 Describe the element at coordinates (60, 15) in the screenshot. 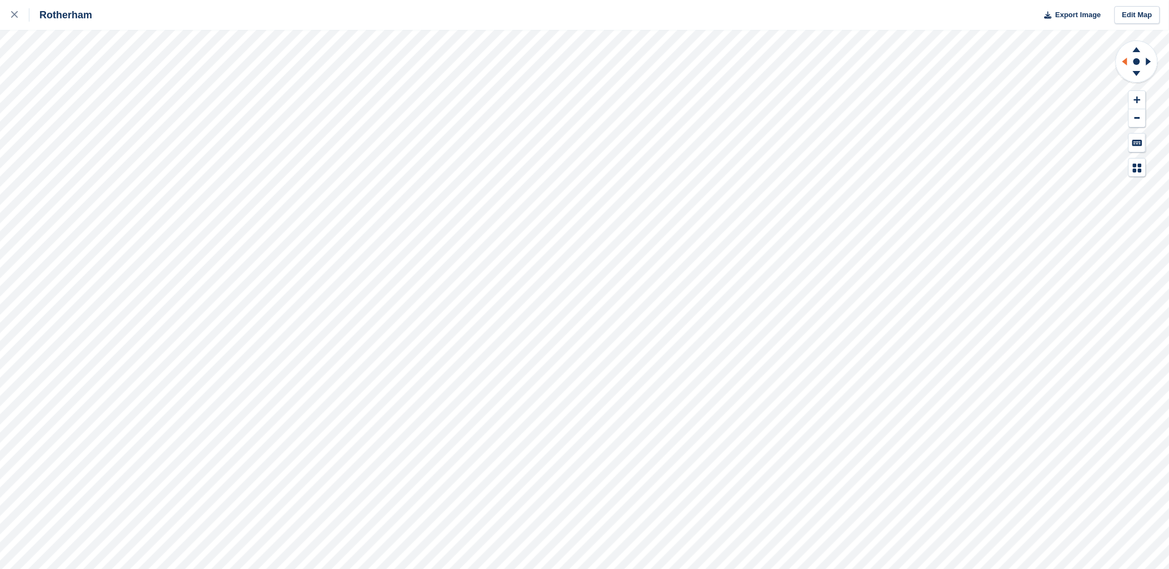

I see `div: Rotherham` at that location.